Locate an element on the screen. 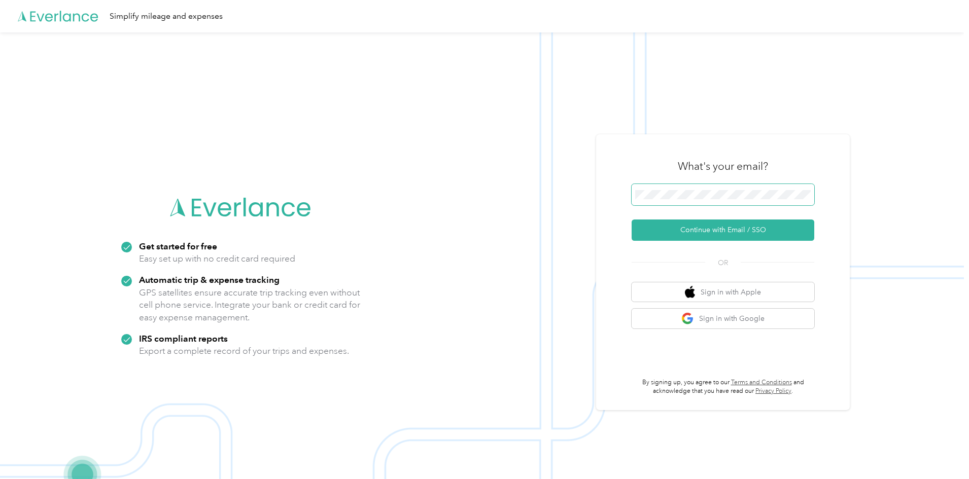 This screenshot has height=479, width=969. span: OR is located at coordinates (723, 263).